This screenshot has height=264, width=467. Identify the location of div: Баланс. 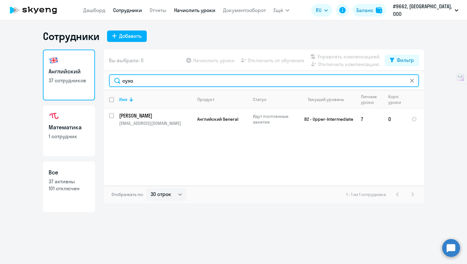
(365, 10).